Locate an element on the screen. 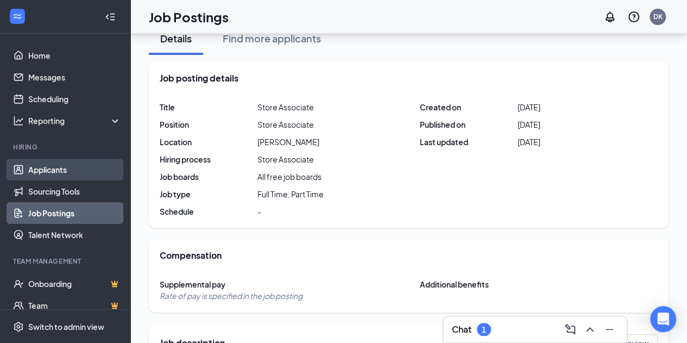 The width and height of the screenshot is (687, 343). a: Messages is located at coordinates (74, 77).